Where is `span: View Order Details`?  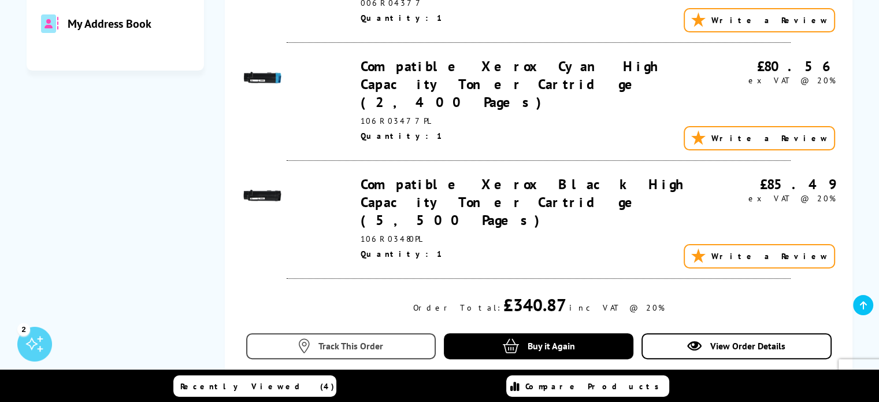
span: View Order Details is located at coordinates (748, 346).